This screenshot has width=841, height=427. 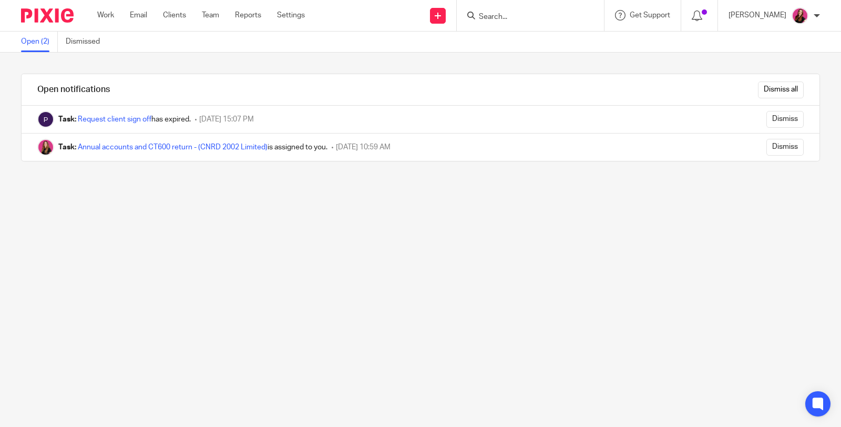 I want to click on div: is assigned to you., so click(x=193, y=147).